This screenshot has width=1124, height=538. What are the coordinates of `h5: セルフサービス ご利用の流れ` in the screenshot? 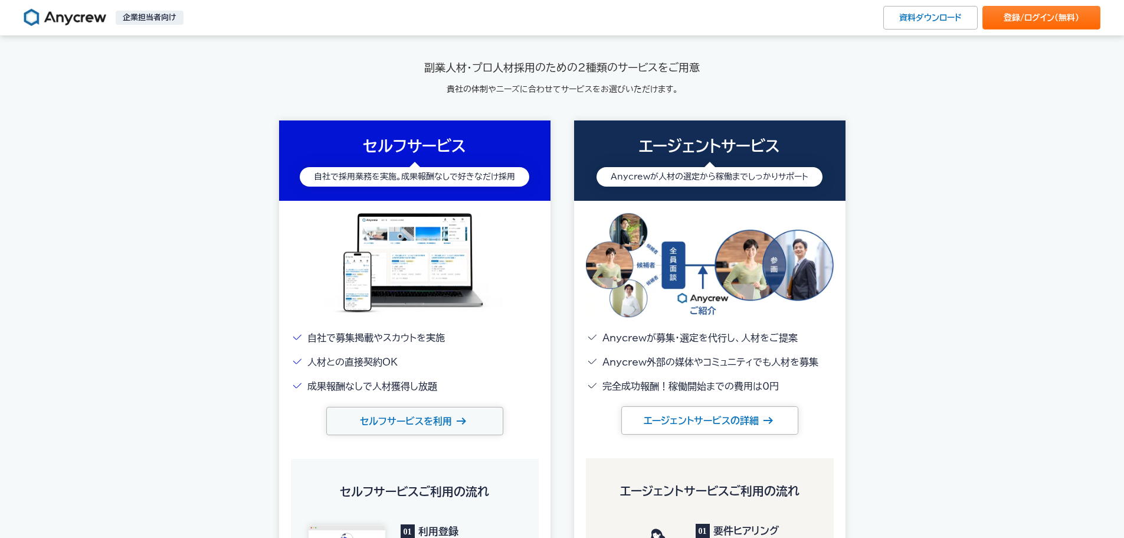 It's located at (415, 491).